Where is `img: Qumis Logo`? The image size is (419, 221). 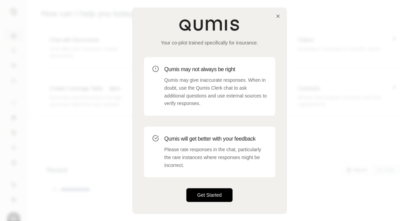 img: Qumis Logo is located at coordinates (210, 25).